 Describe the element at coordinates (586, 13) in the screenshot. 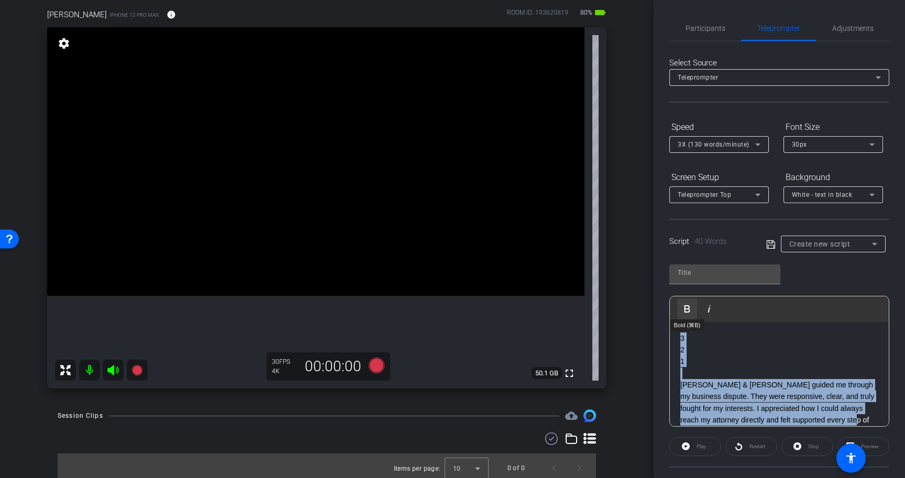

I see `span: 80%` at that location.